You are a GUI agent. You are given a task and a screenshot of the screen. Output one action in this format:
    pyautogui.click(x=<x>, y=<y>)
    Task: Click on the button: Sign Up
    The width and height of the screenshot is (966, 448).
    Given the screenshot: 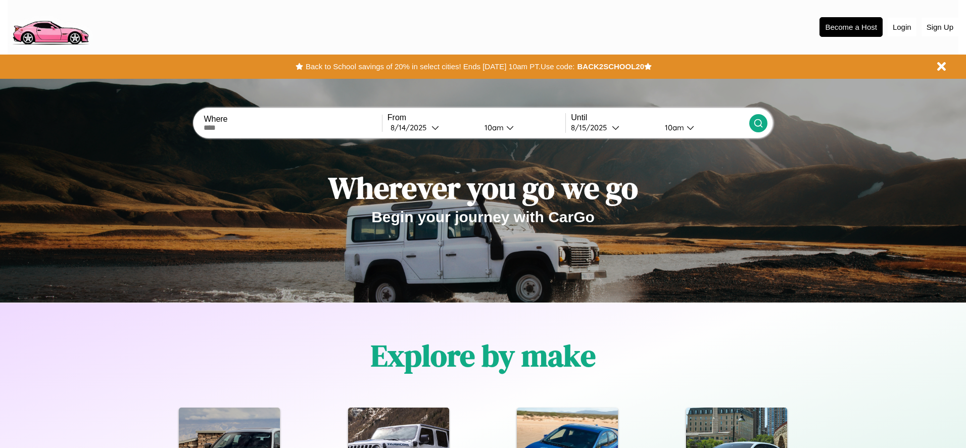 What is the action you would take?
    pyautogui.click(x=940, y=27)
    